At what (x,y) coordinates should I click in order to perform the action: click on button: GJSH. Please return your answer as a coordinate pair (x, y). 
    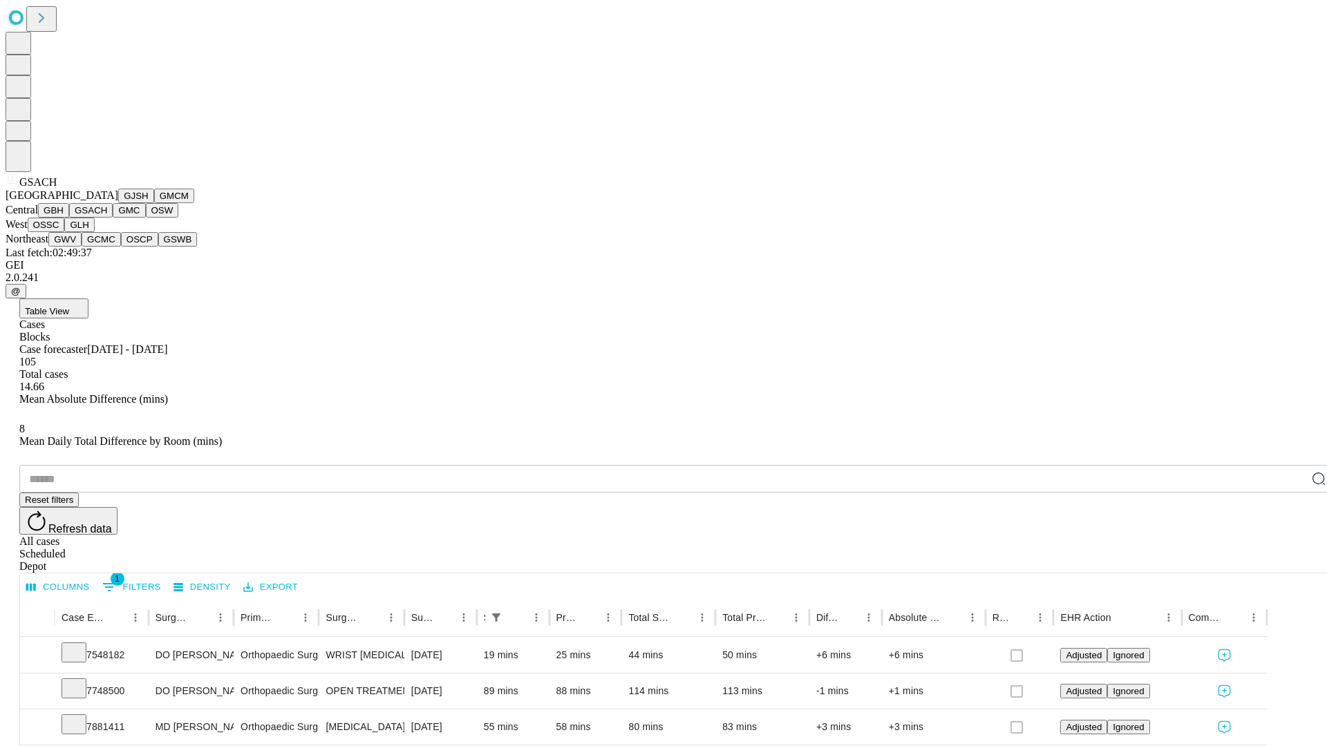
    Looking at the image, I should click on (136, 196).